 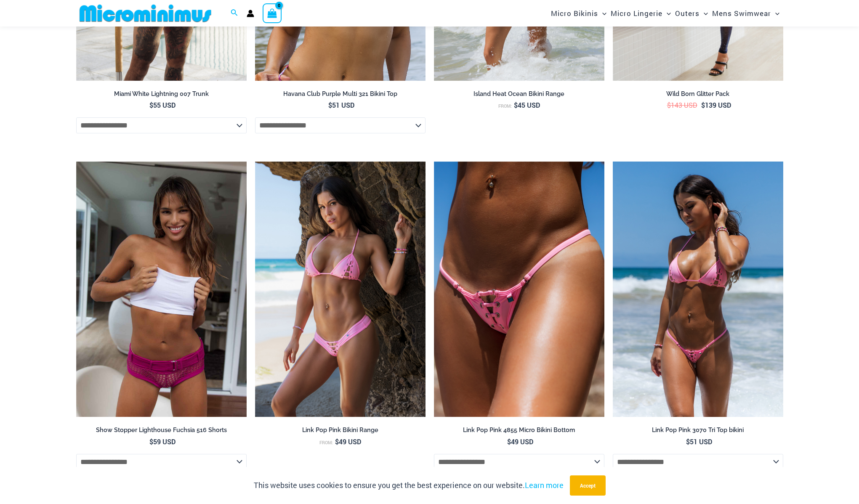 I want to click on img: Link Pop Pink 3070 Top 4955 Bottom 01, so click(x=340, y=290).